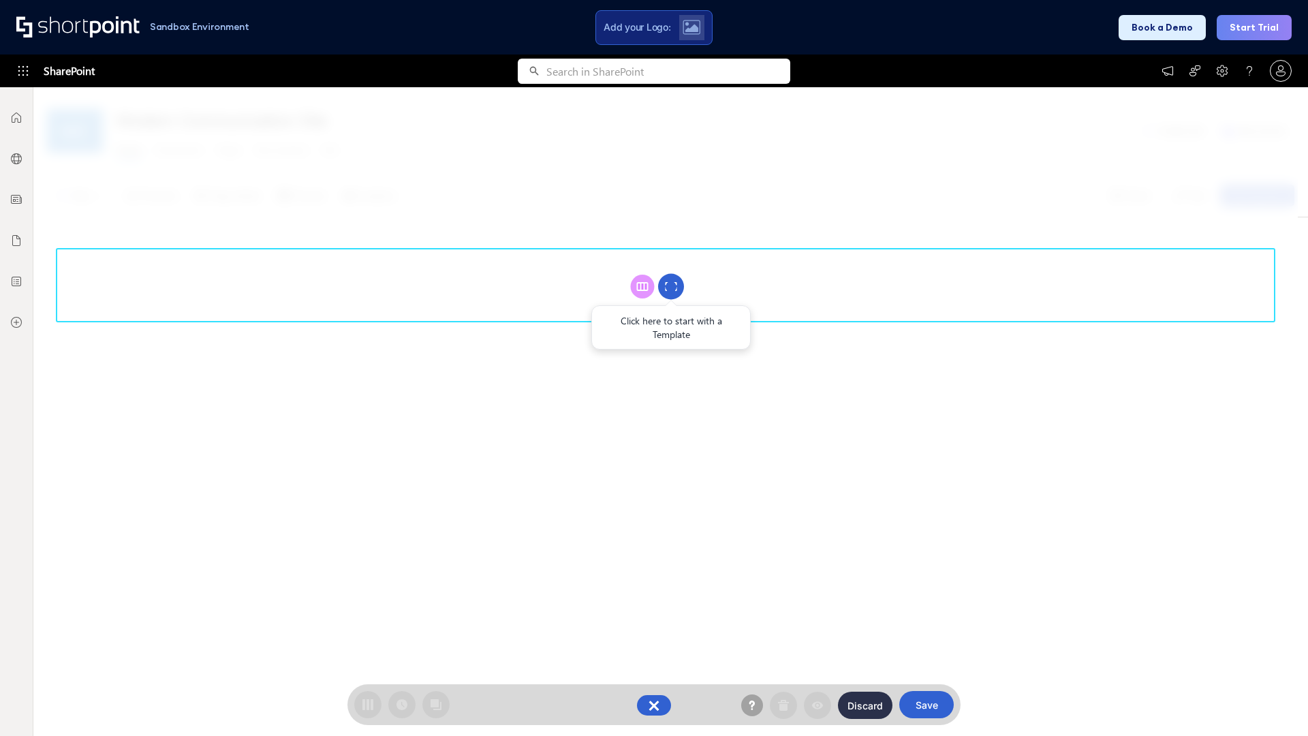 The image size is (1308, 736). I want to click on button: Start Trial, so click(1255, 27).